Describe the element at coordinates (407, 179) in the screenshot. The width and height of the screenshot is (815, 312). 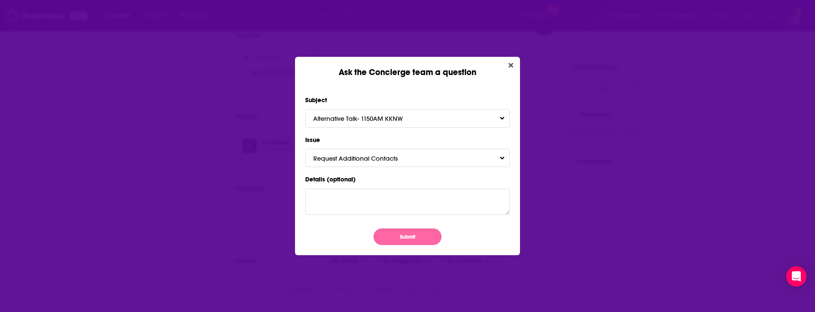
I see `label: Details (optional)` at that location.